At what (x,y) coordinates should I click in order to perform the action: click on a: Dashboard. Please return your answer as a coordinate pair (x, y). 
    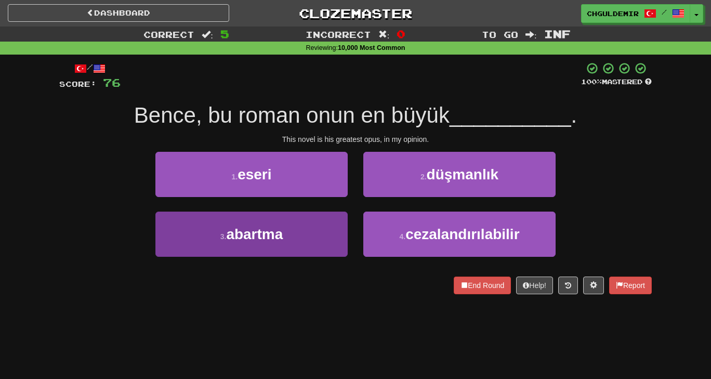
    Looking at the image, I should click on (119, 13).